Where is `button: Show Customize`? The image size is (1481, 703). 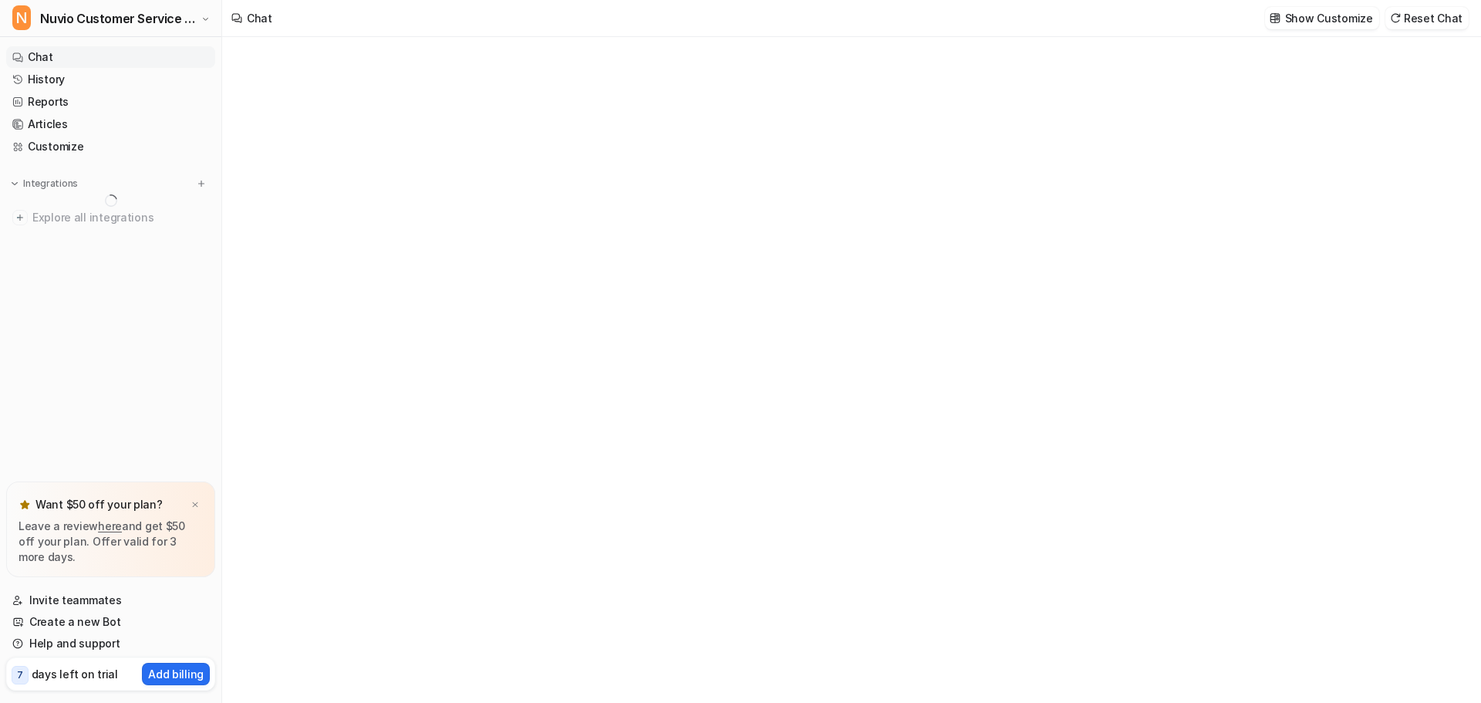
button: Show Customize is located at coordinates (1322, 18).